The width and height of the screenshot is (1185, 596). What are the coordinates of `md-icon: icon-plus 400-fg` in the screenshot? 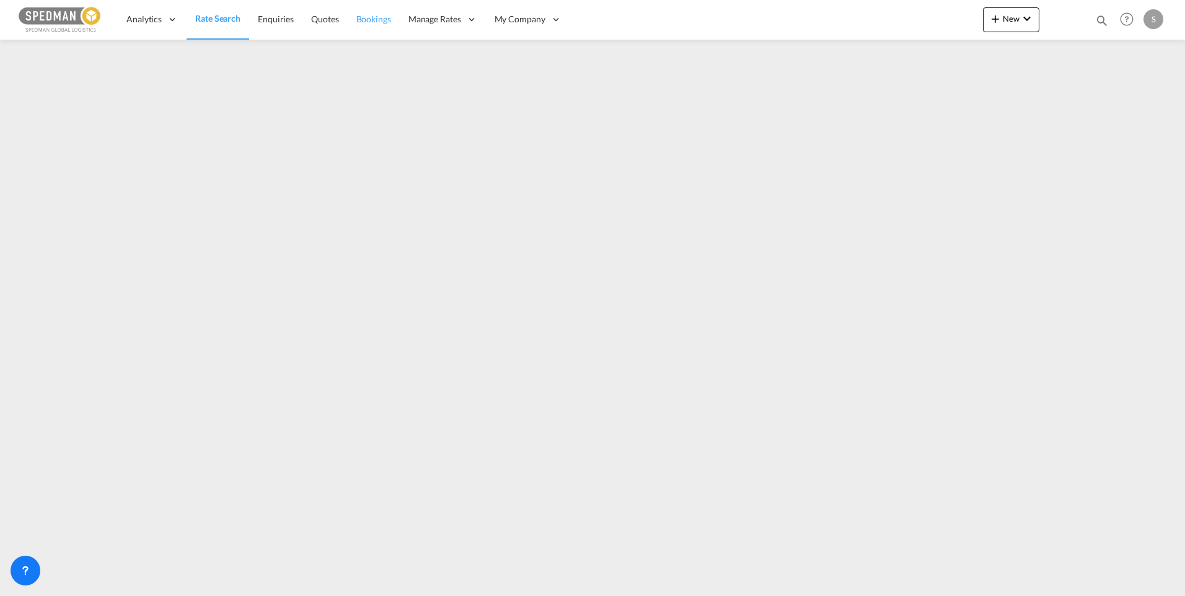 It's located at (996, 19).